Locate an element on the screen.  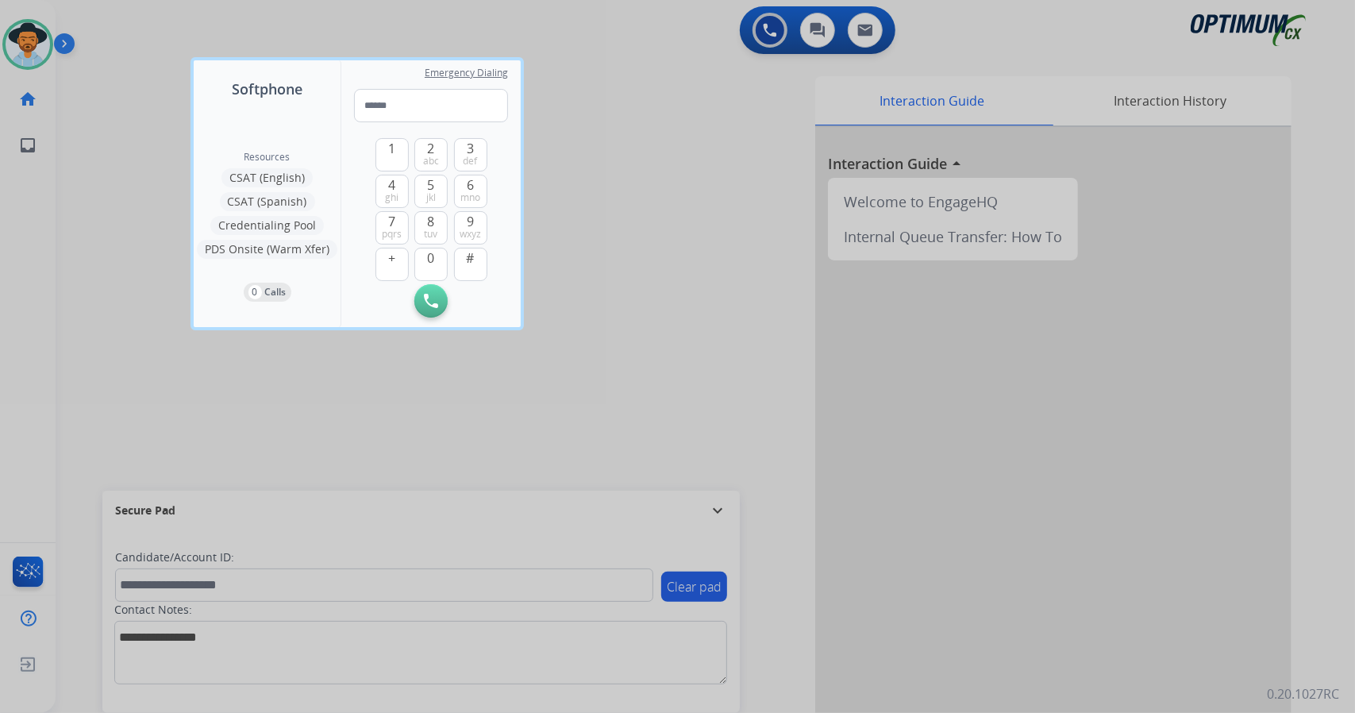
span: 3 is located at coordinates (470, 148).